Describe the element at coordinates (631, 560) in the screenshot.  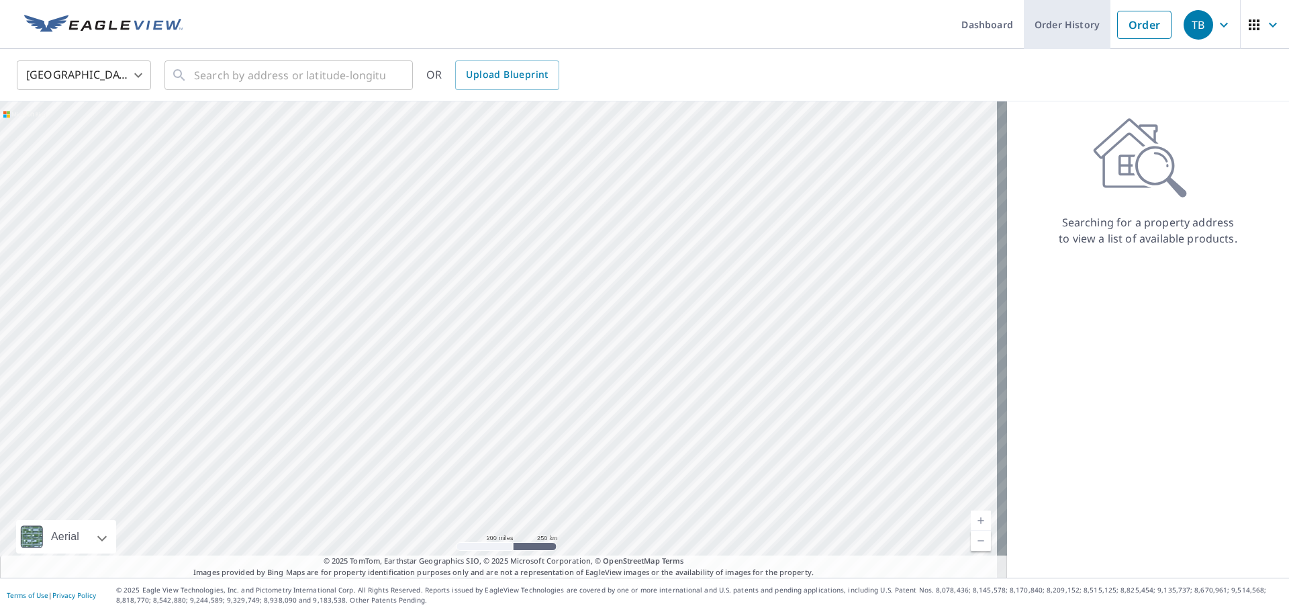
I see `a: OpenStreetMap` at that location.